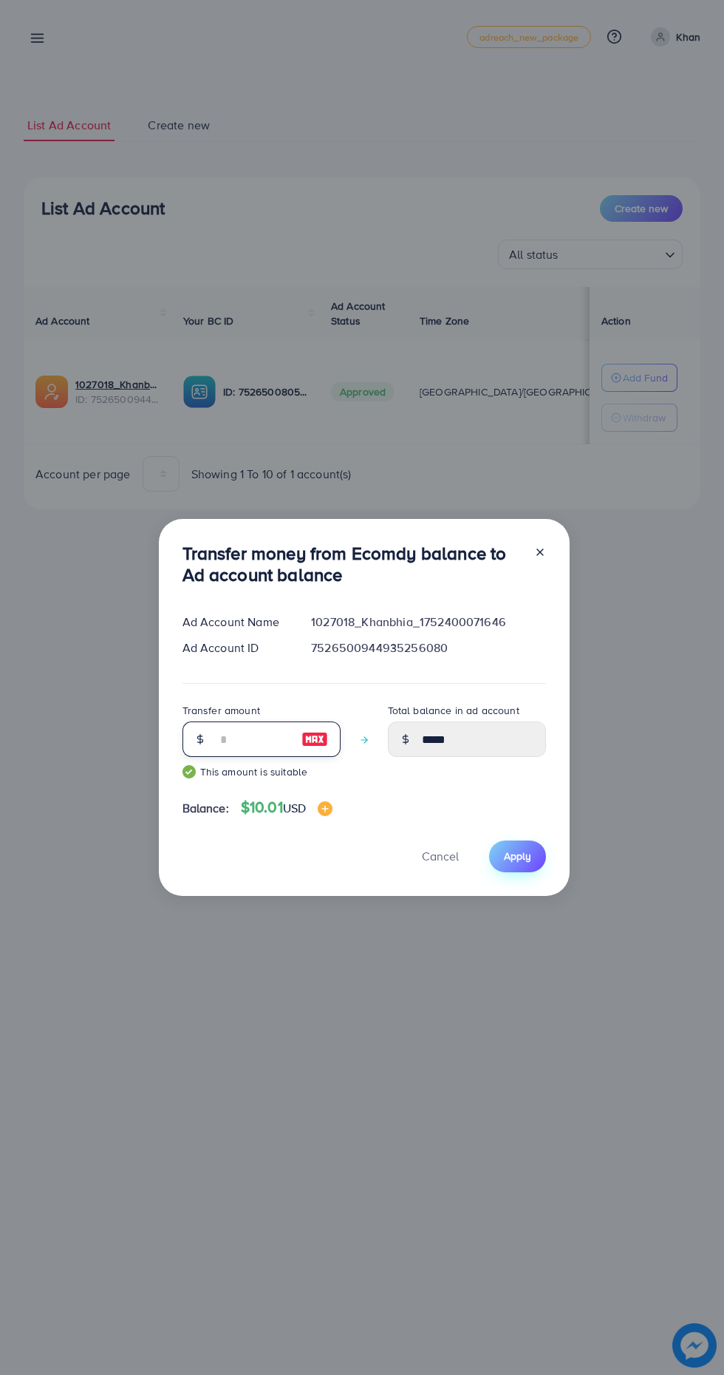 This screenshot has height=1375, width=724. I want to click on small: This amount is suitable, so click(262, 772).